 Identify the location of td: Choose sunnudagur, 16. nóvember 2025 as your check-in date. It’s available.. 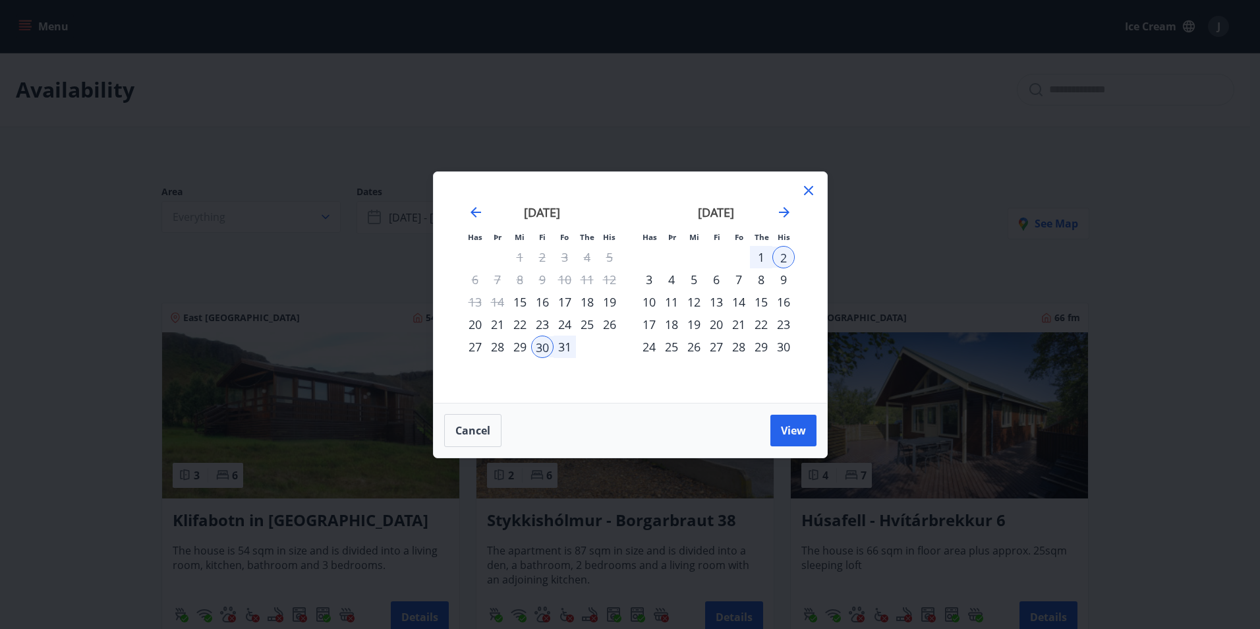
(784, 302).